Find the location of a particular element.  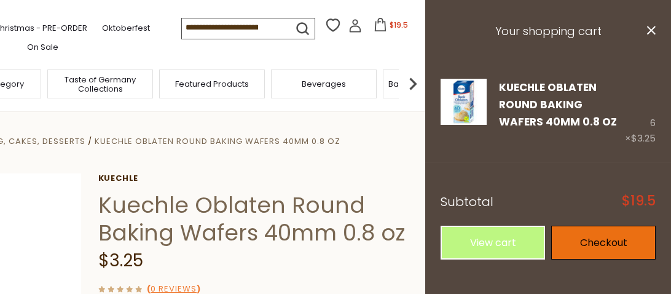

a: Checkout is located at coordinates (603, 242).